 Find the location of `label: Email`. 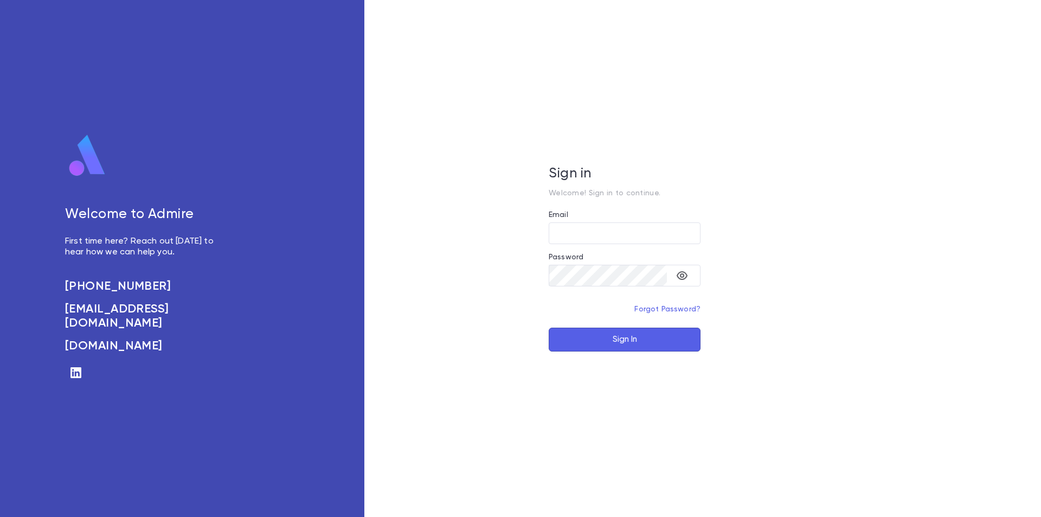

label: Email is located at coordinates (558, 215).